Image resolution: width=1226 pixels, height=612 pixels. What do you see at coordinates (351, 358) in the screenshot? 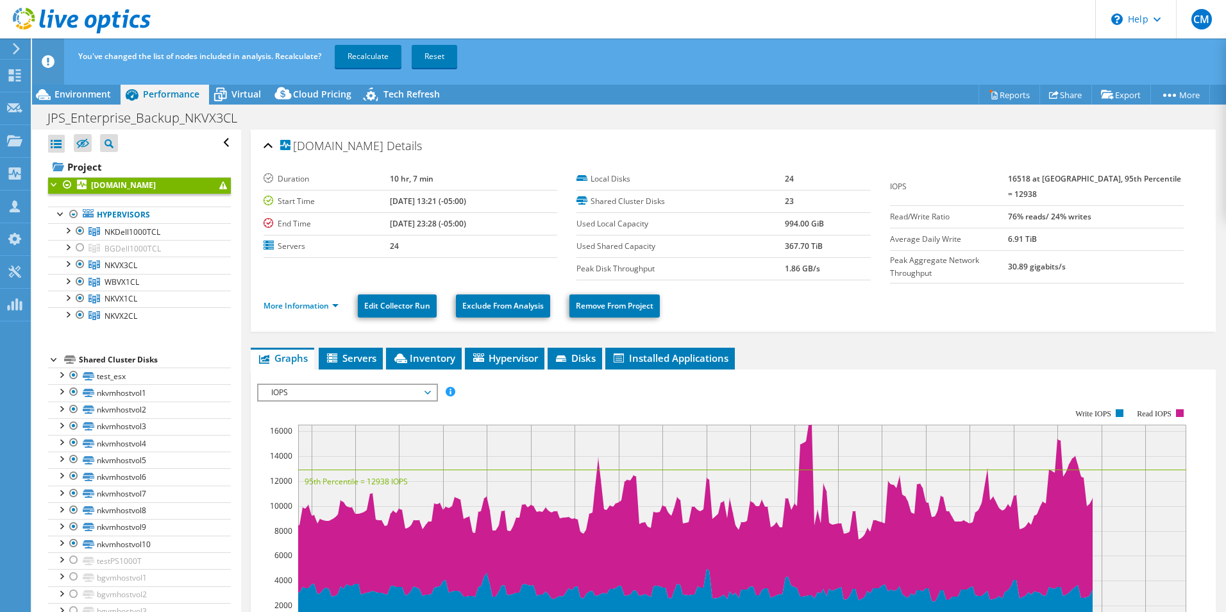
I see `span: Servers` at bounding box center [351, 358].